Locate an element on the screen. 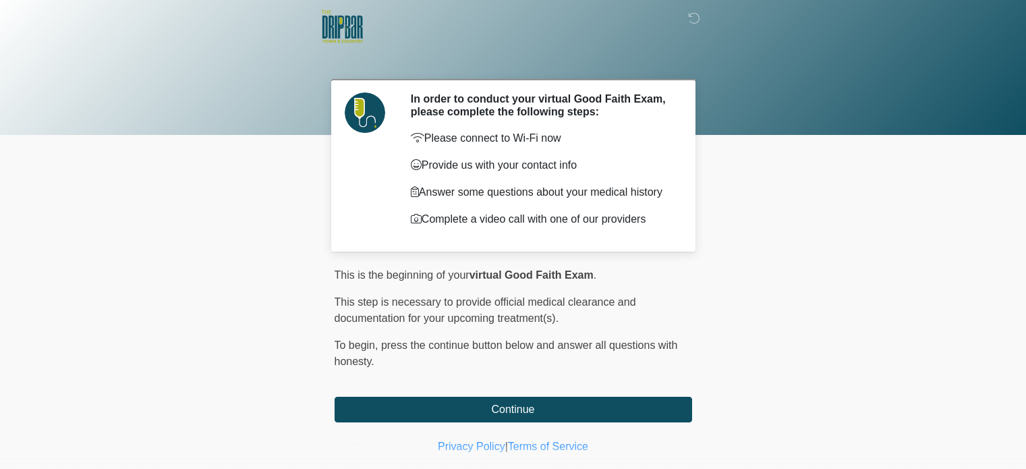  img: The DRIPBaR Town & Country Crossing Logo is located at coordinates (342, 28).